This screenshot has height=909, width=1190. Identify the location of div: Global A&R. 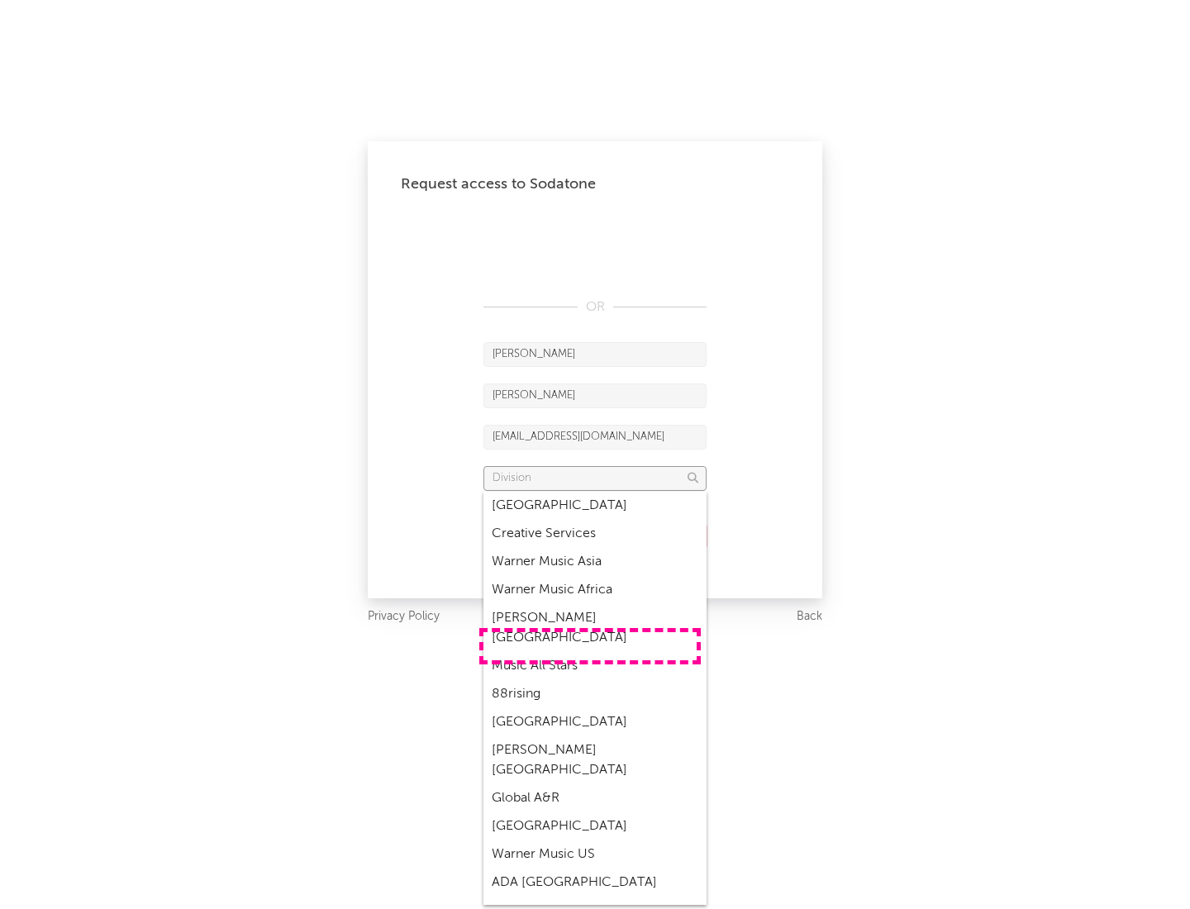
(595, 798).